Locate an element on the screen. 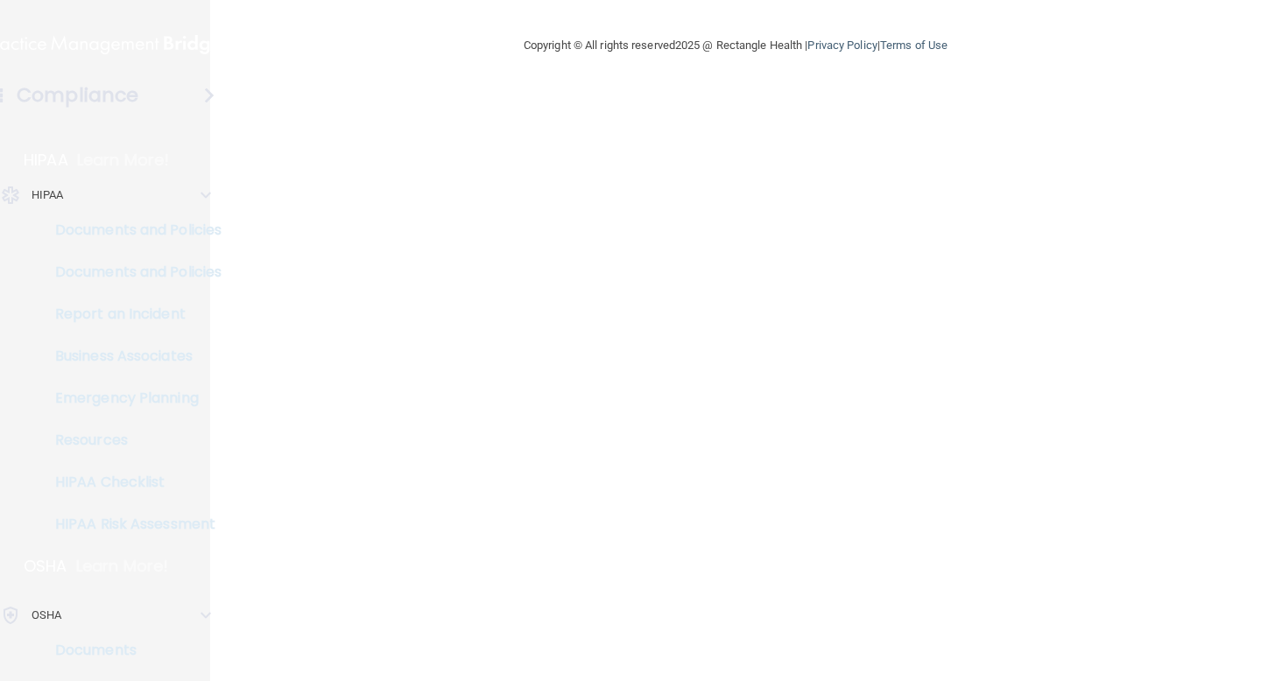  p: Resources is located at coordinates (131, 441).